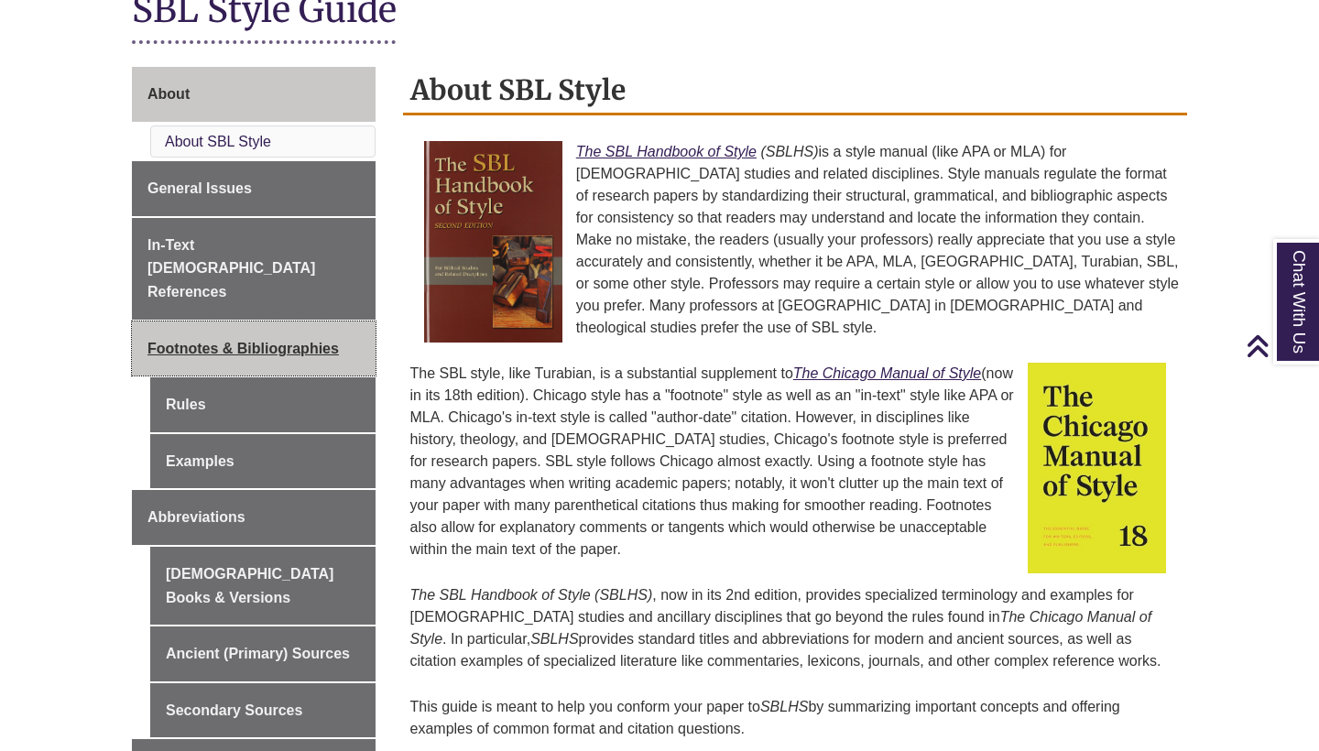 This screenshot has width=1319, height=751. I want to click on p: The SBL style, like Turabian, is a substantial supplement to (now in its 18th edition). Chicago s..., so click(795, 462).